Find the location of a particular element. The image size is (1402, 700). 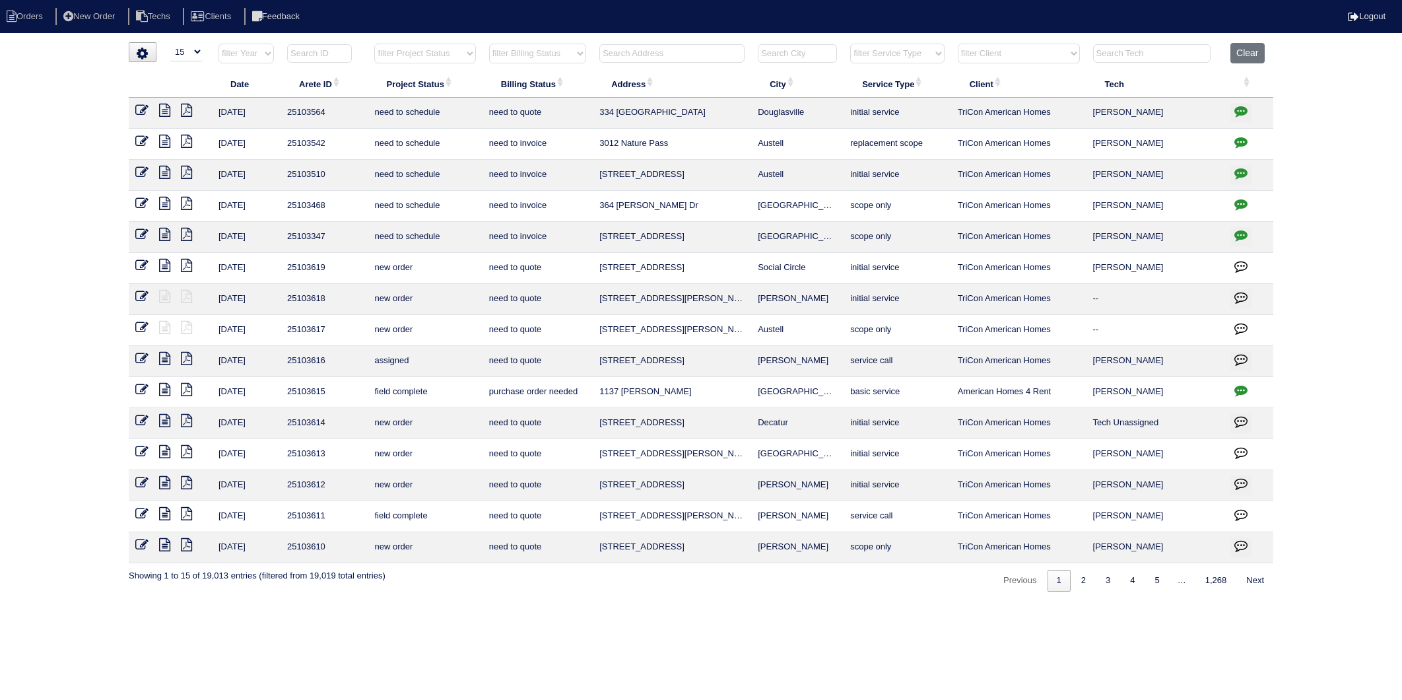

td: 25103542 is located at coordinates (324, 144).